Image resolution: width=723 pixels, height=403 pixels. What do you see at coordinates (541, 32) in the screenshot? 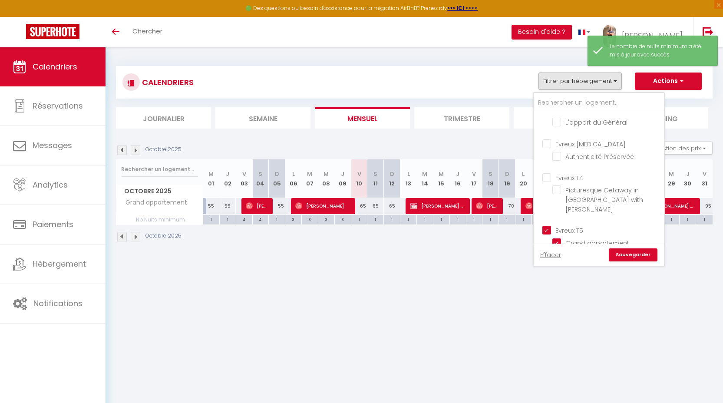
I see `button: Besoin d'aide ?` at bounding box center [541, 32].